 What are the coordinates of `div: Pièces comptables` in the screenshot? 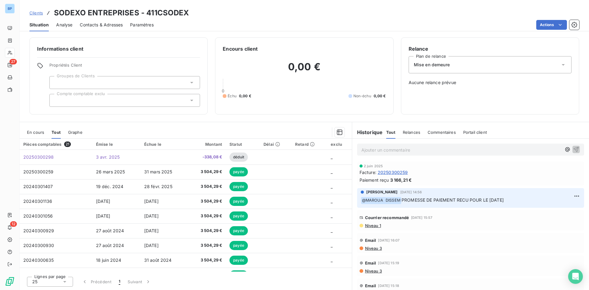 It's located at (56, 144).